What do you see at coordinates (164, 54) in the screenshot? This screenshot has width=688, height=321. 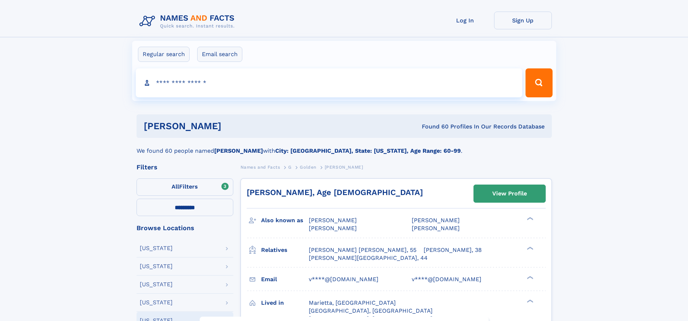 I see `label: Regular search` at bounding box center [164, 54].